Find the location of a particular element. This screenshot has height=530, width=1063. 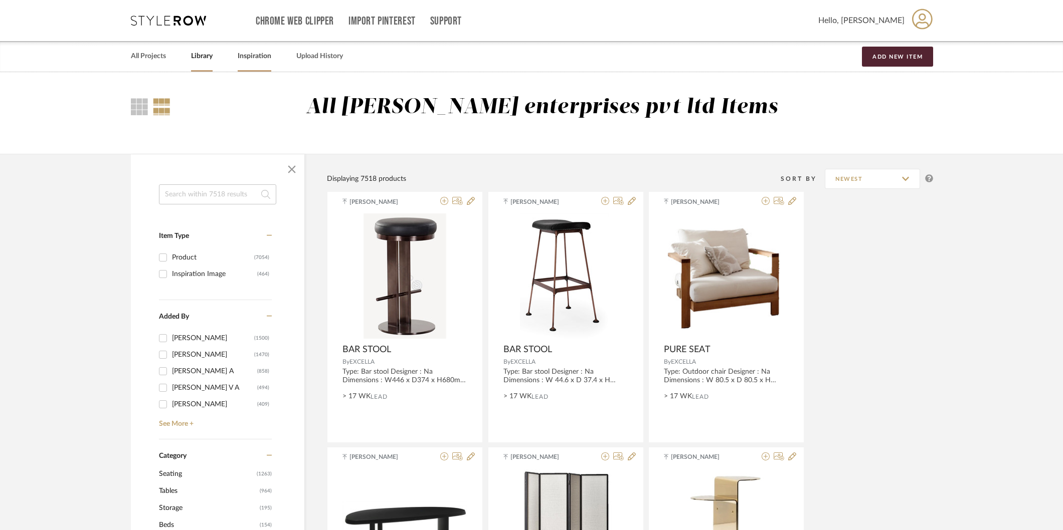

a: Inspiration is located at coordinates (254, 56).